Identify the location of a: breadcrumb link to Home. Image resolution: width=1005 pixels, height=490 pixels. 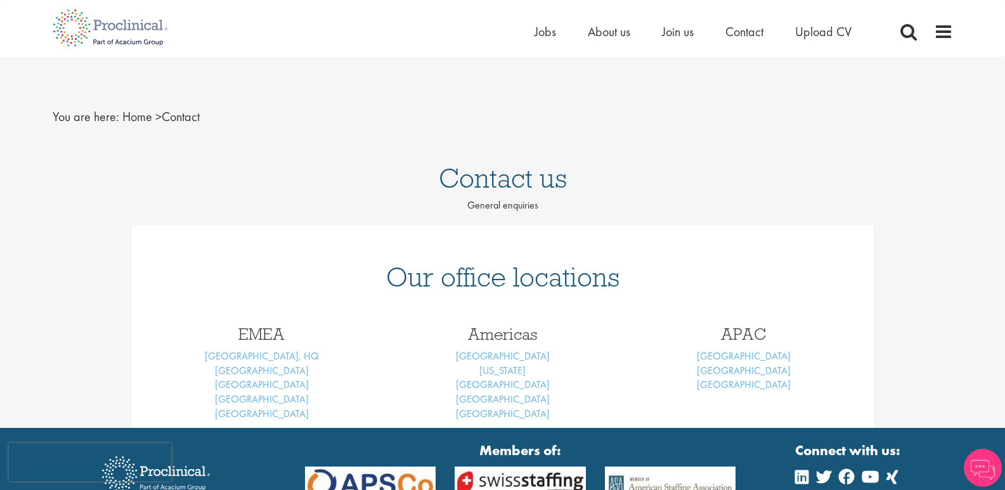
(137, 117).